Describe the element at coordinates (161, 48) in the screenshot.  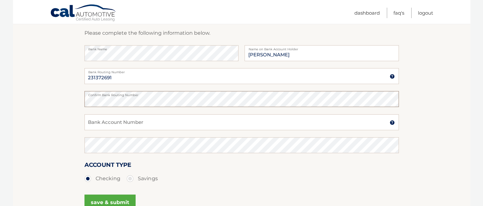
I see `label: Bank Name` at that location.